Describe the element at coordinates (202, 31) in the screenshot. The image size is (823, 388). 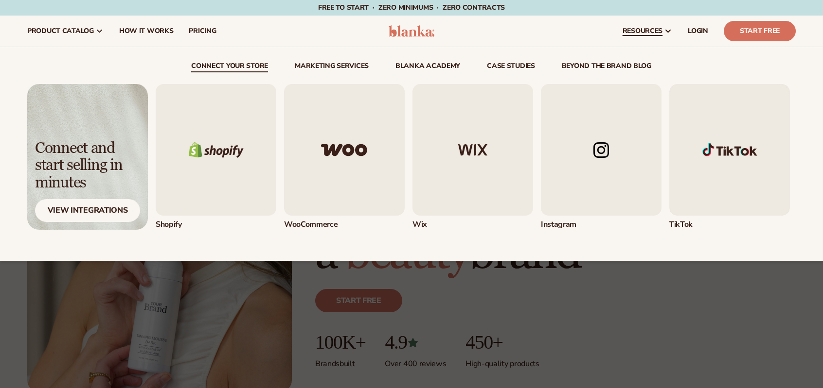
I see `span: pricing` at that location.